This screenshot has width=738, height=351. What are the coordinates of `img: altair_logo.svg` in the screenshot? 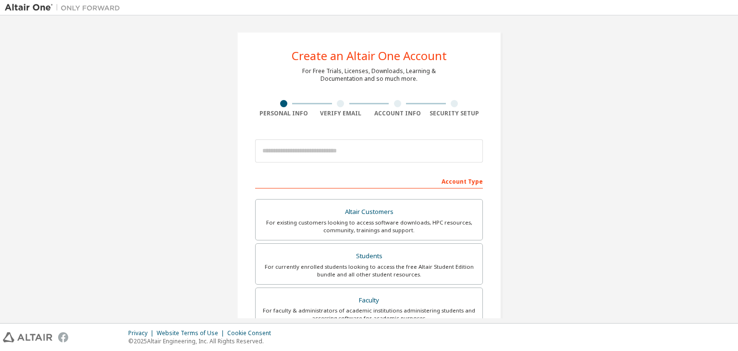 It's located at (27, 337).